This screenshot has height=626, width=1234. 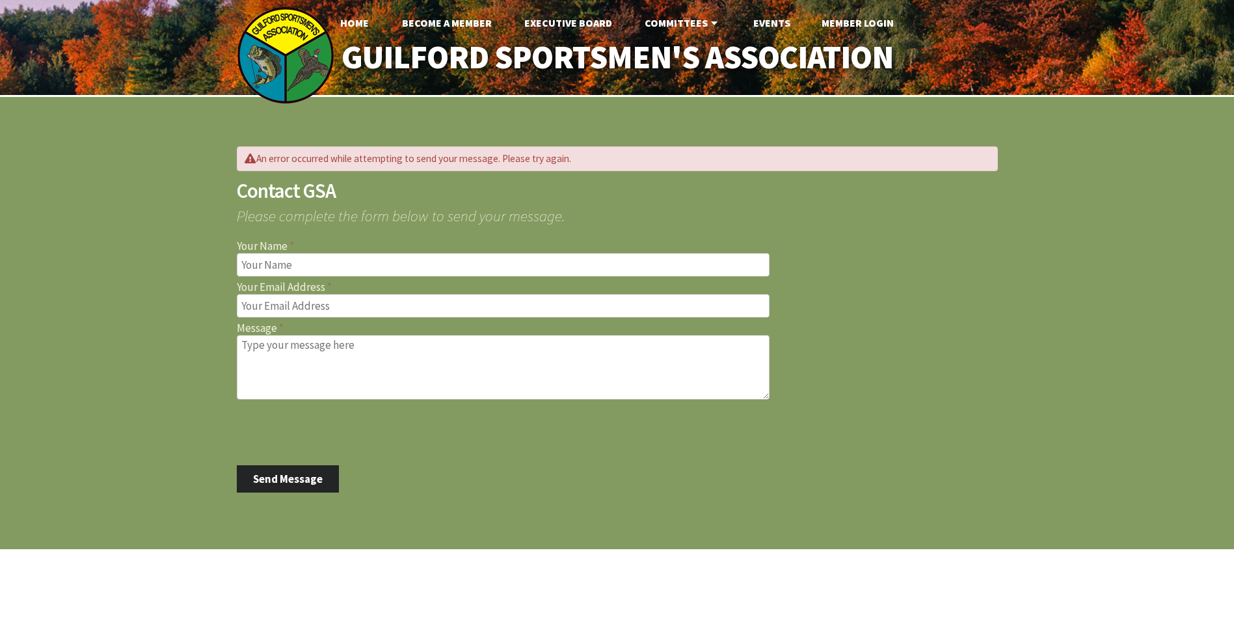 What do you see at coordinates (617, 328) in the screenshot?
I see `label: Message` at bounding box center [617, 328].